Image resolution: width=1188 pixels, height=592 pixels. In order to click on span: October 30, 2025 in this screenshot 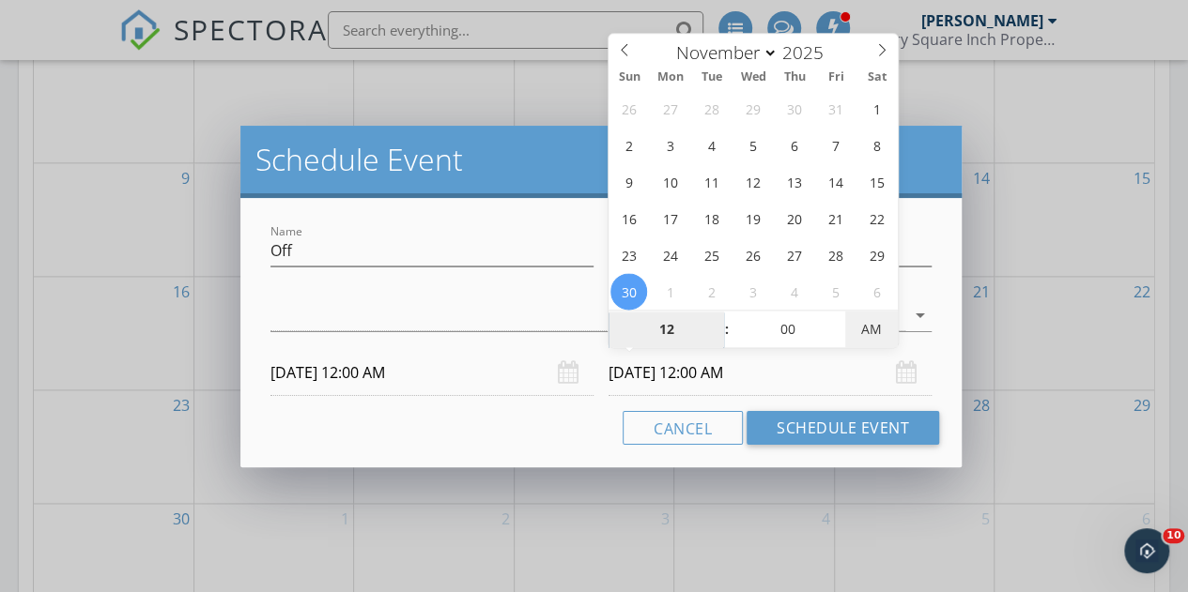, I will do `click(793, 108)`.